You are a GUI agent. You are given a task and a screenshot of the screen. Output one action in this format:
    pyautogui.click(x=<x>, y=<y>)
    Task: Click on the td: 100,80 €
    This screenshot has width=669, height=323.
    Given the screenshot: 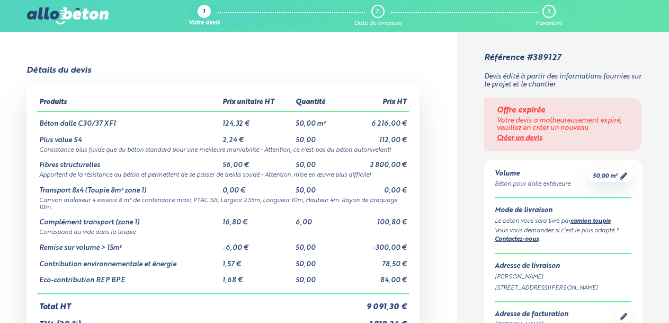 What is the action you would take?
    pyautogui.click(x=373, y=218)
    